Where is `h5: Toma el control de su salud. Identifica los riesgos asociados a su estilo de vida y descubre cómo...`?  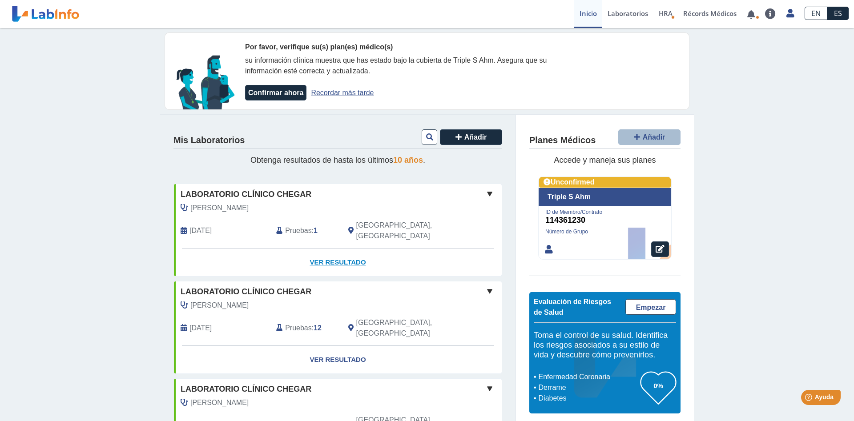 h5: Toma el control de su salud. Identifica los riesgos asociados a su estilo de vida y descubre cómo... is located at coordinates (605, 345).